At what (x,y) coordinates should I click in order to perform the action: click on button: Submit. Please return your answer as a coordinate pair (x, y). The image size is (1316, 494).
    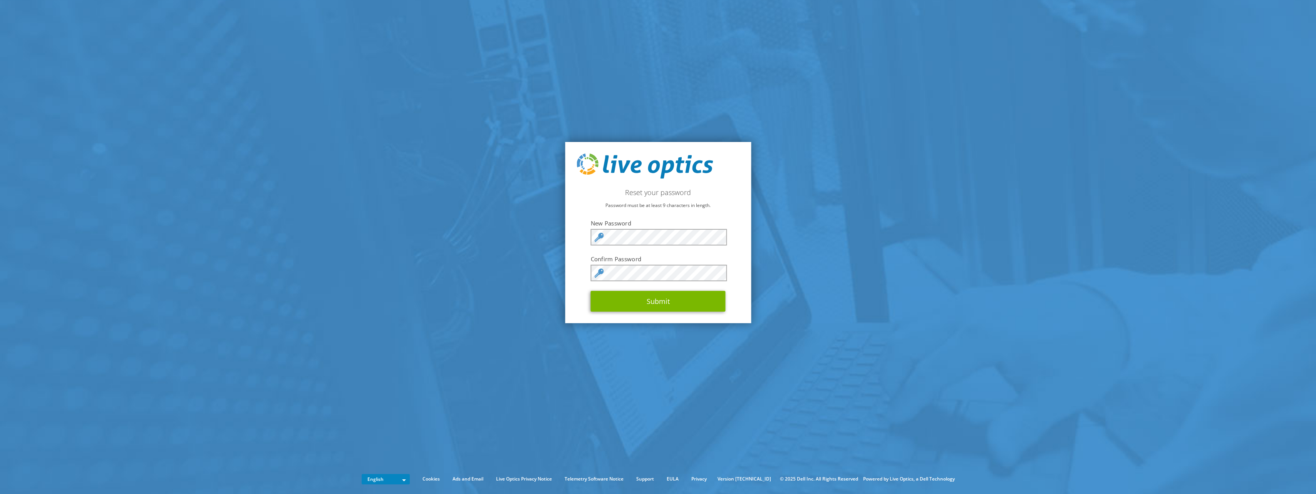
    Looking at the image, I should click on (658, 302).